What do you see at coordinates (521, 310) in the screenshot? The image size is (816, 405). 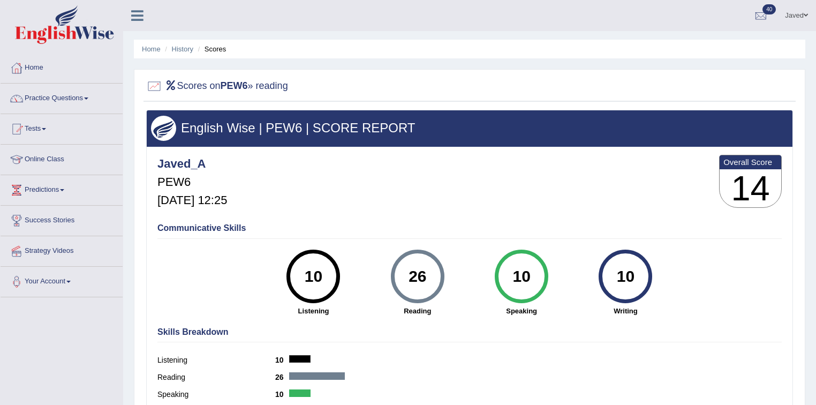 I see `strong: Speaking` at bounding box center [521, 310].